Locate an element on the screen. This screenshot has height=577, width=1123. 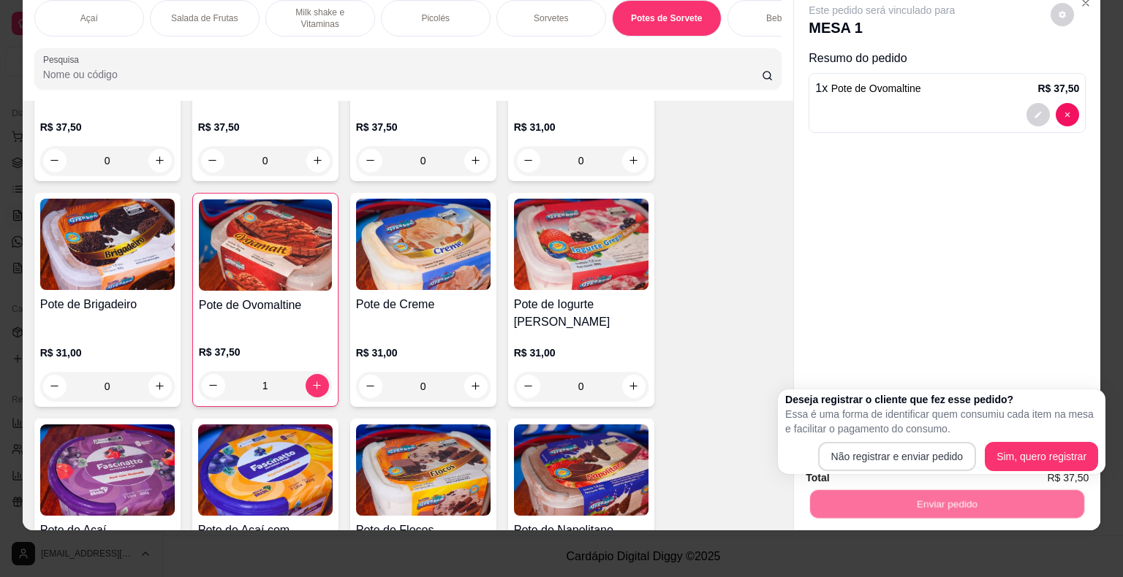
p: 1 x is located at coordinates (868, 88).